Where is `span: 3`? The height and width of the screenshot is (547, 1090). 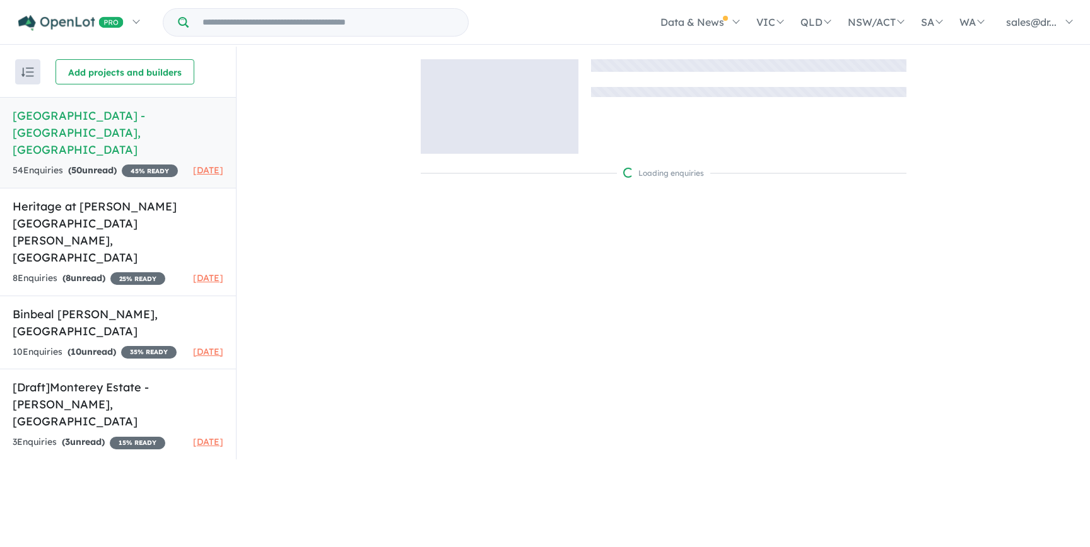
span: 3 is located at coordinates (67, 442).